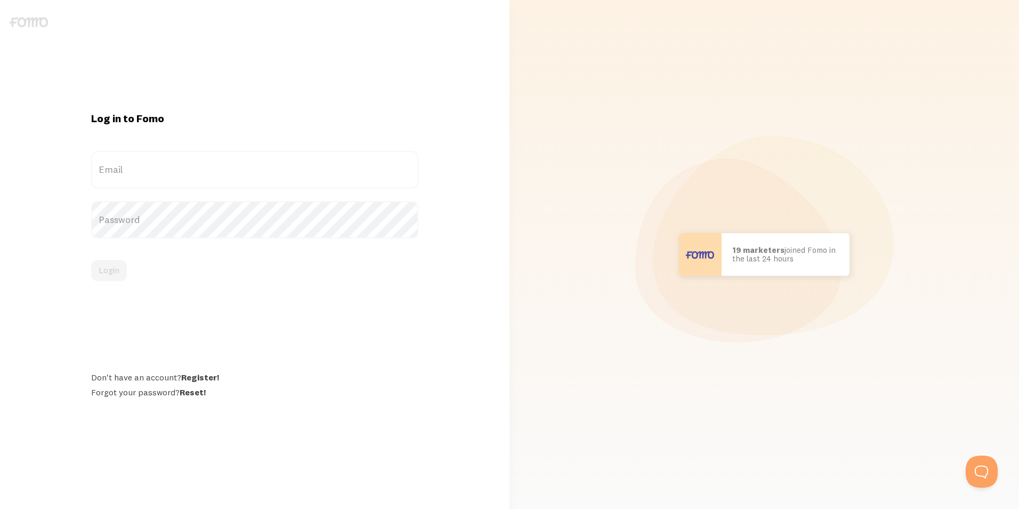  I want to click on p: joined Fomo in the last 24 hours, so click(786, 254).